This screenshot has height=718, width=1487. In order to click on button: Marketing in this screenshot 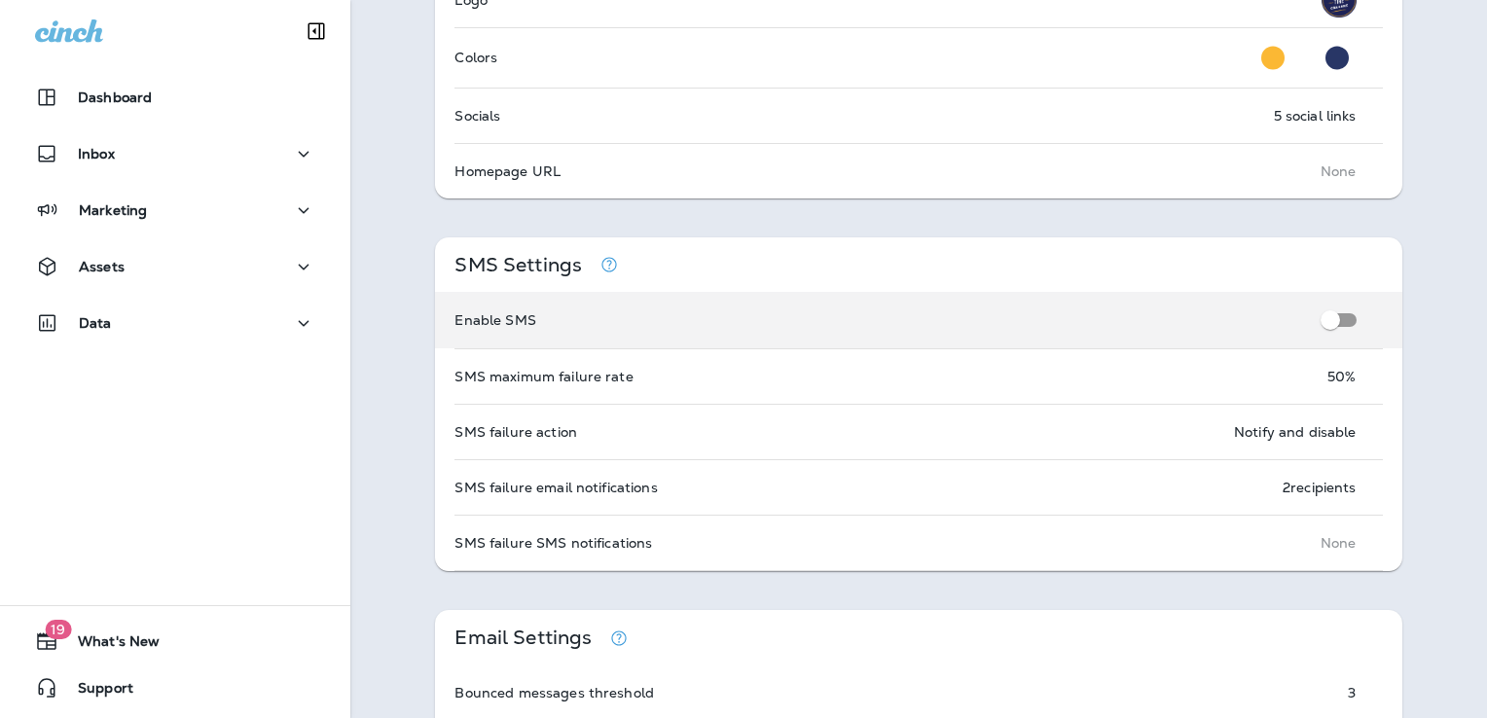, I will do `click(175, 210)`.